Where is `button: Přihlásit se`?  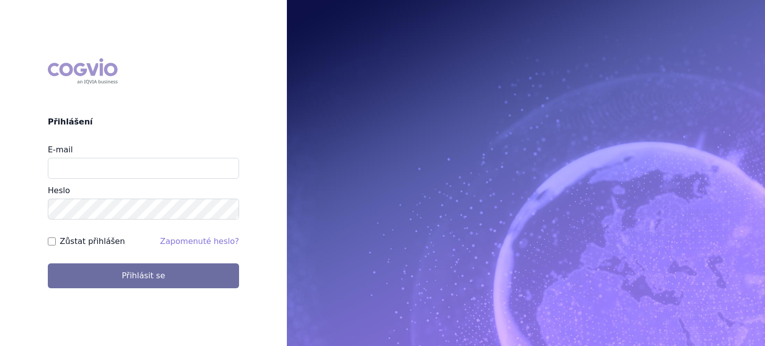 button: Přihlásit se is located at coordinates (143, 276).